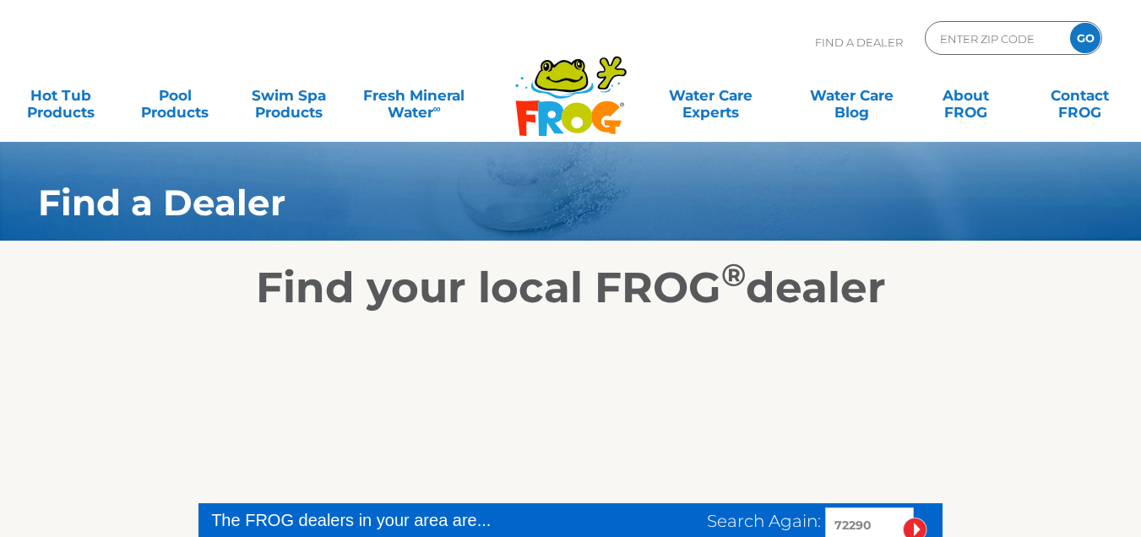  I want to click on span: Search Again:, so click(763, 521).